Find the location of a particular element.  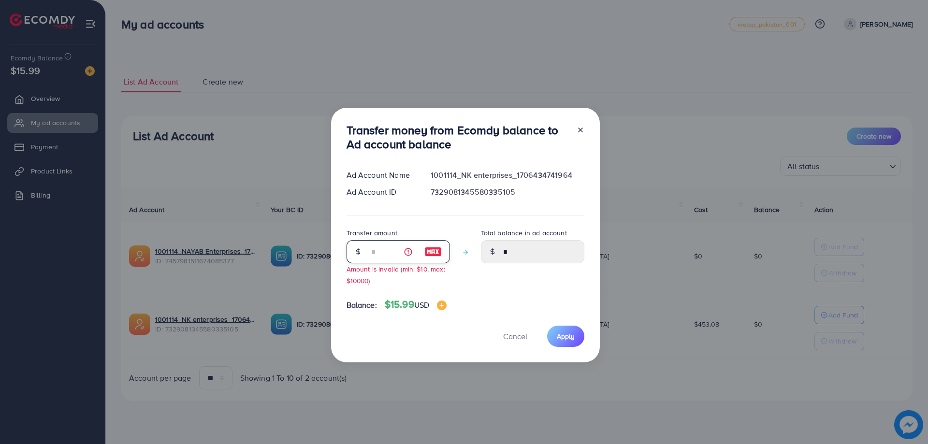

h3: Transfer money from Ecomdy balance to Ad account balance is located at coordinates (458, 137).